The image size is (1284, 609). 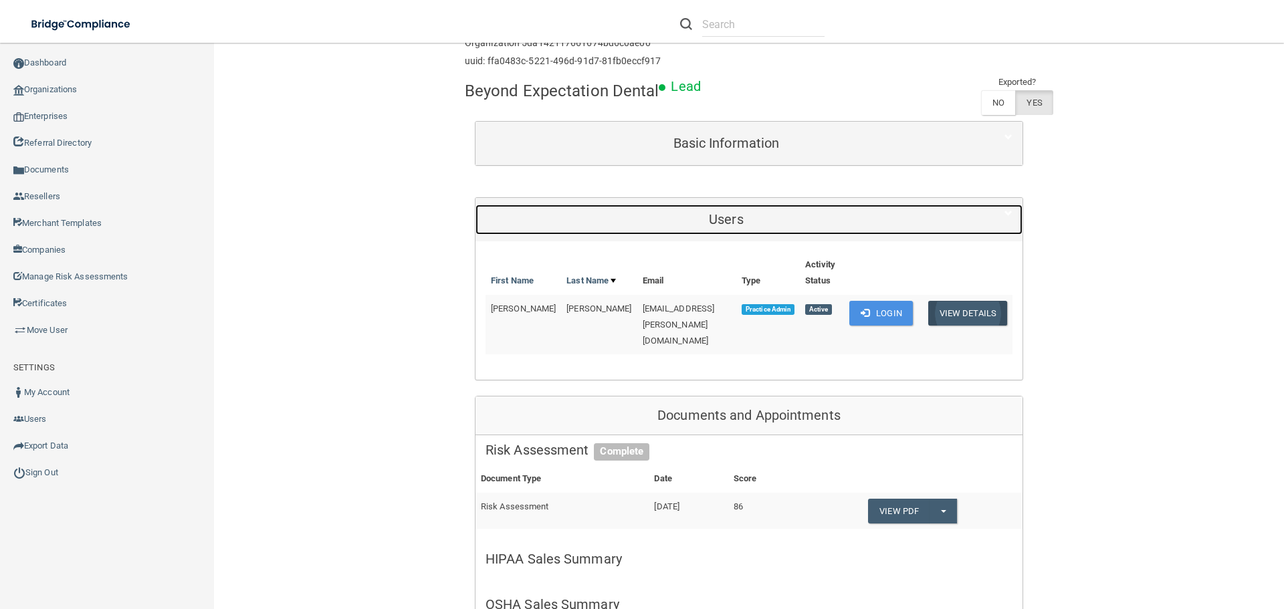 What do you see at coordinates (562, 479) in the screenshot?
I see `th: Document Type` at bounding box center [562, 479].